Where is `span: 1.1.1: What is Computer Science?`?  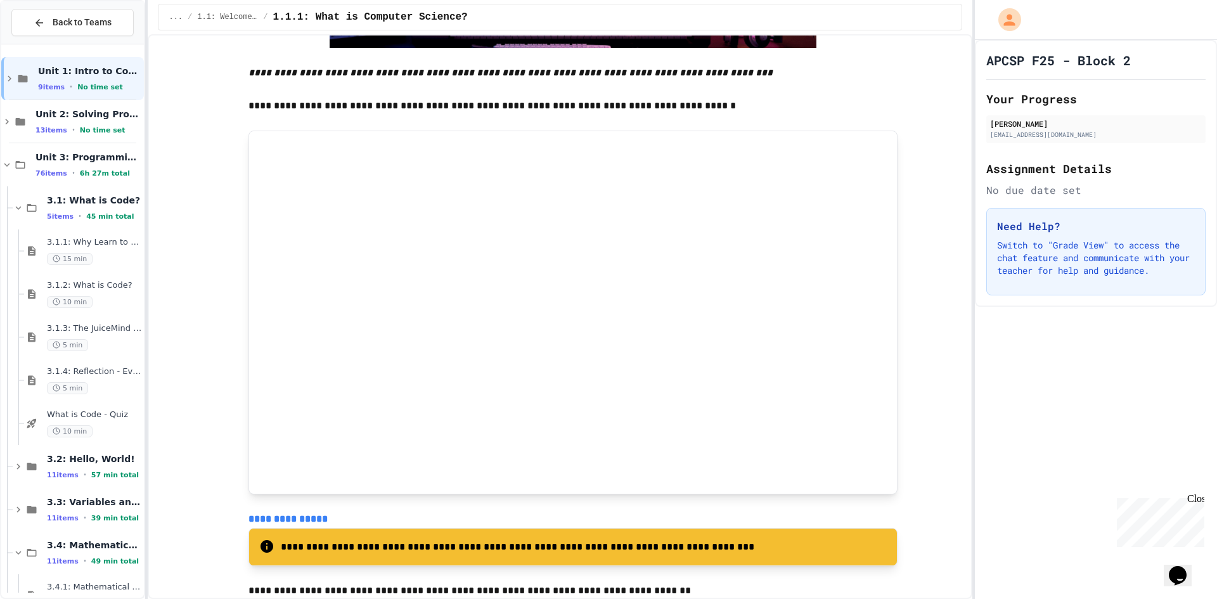 span: 1.1.1: What is Computer Science? is located at coordinates (369, 17).